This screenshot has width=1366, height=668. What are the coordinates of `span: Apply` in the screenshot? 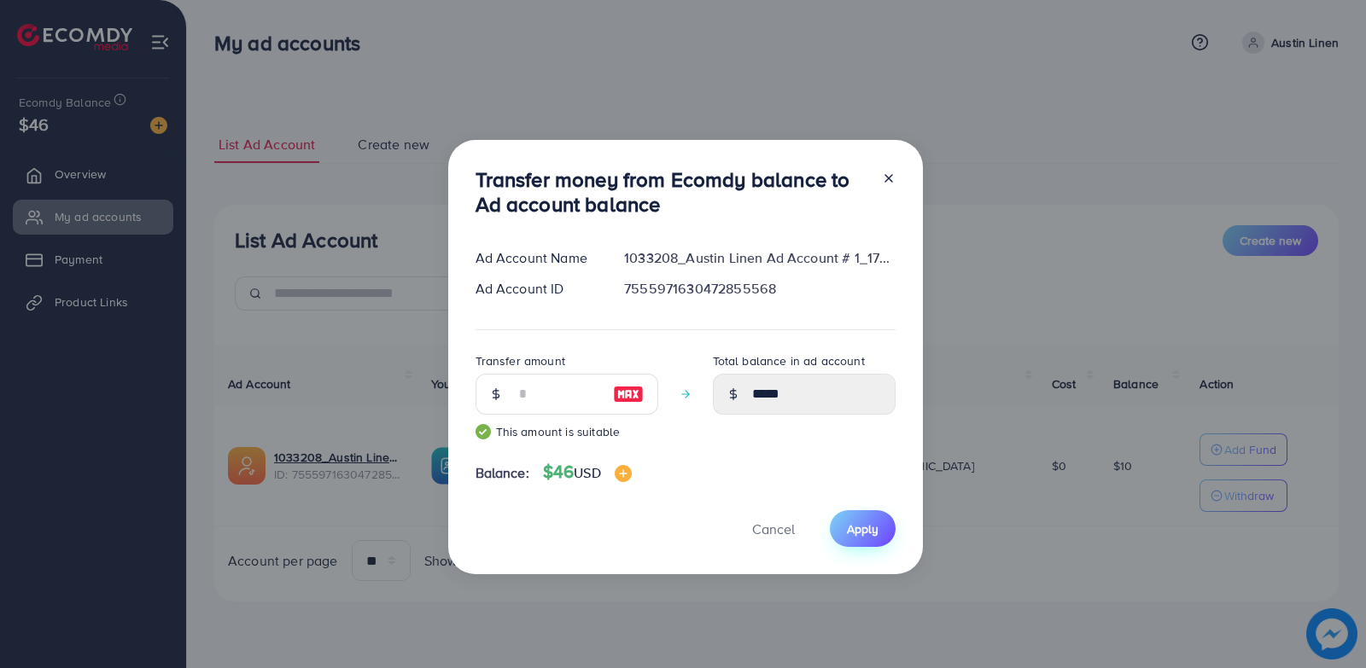 It's located at (862, 529).